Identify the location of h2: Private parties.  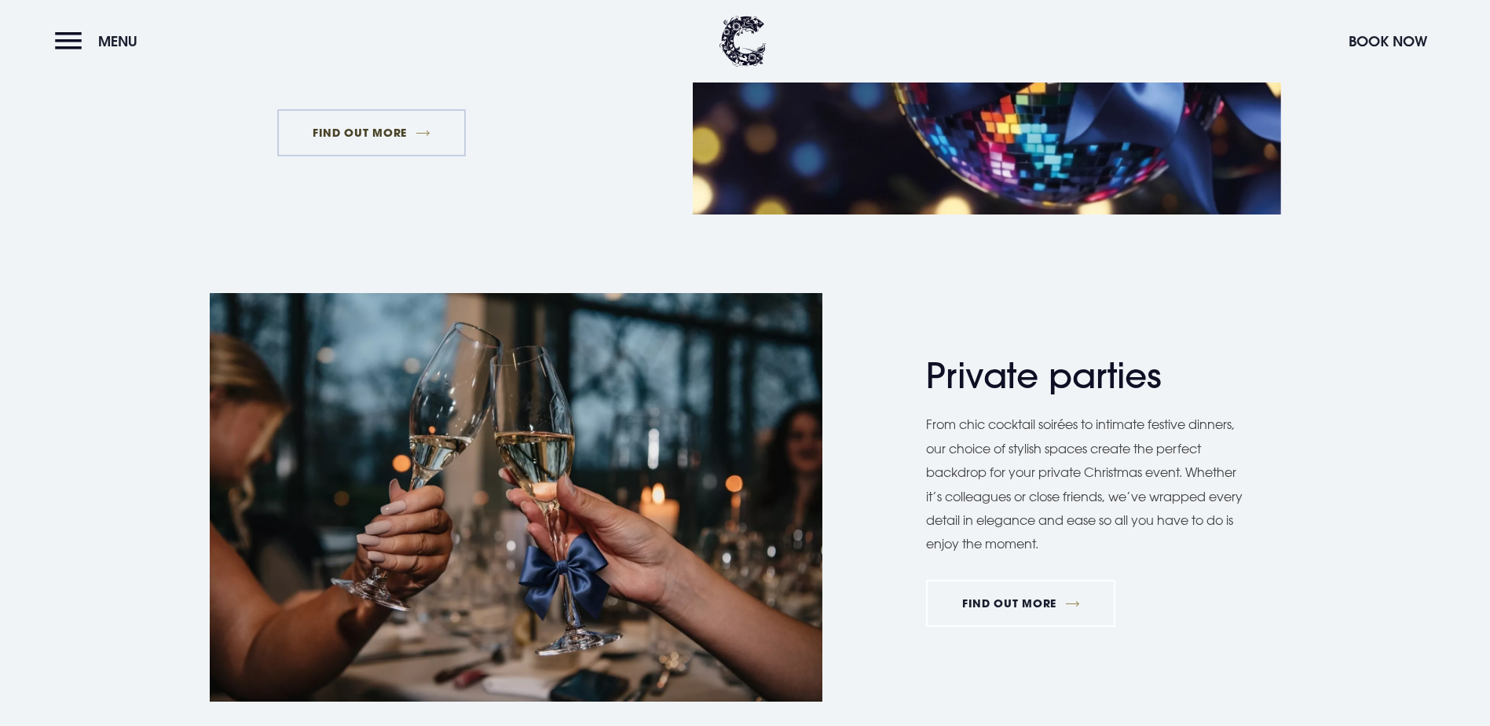
(1079, 375).